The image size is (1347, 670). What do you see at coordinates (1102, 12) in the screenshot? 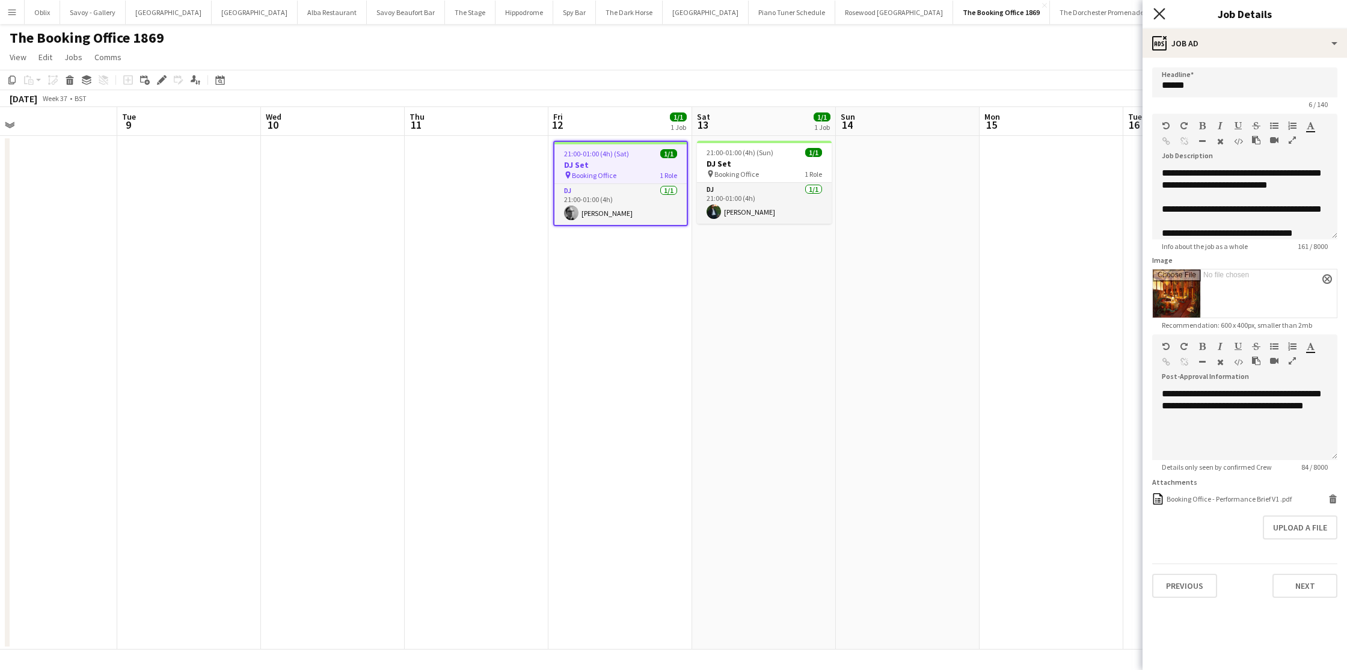
I see `button: The Dorchester Promenade` at bounding box center [1102, 12].